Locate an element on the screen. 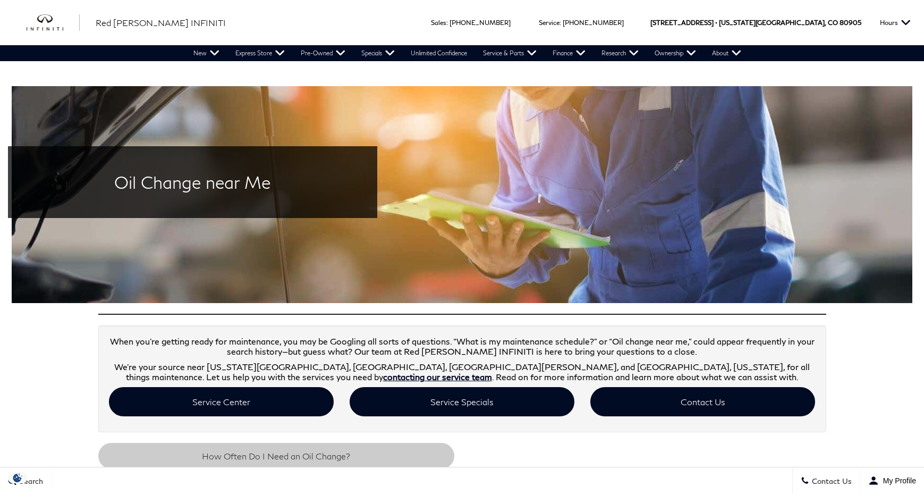 The image size is (924, 494). img: INFINITI is located at coordinates (53, 23).